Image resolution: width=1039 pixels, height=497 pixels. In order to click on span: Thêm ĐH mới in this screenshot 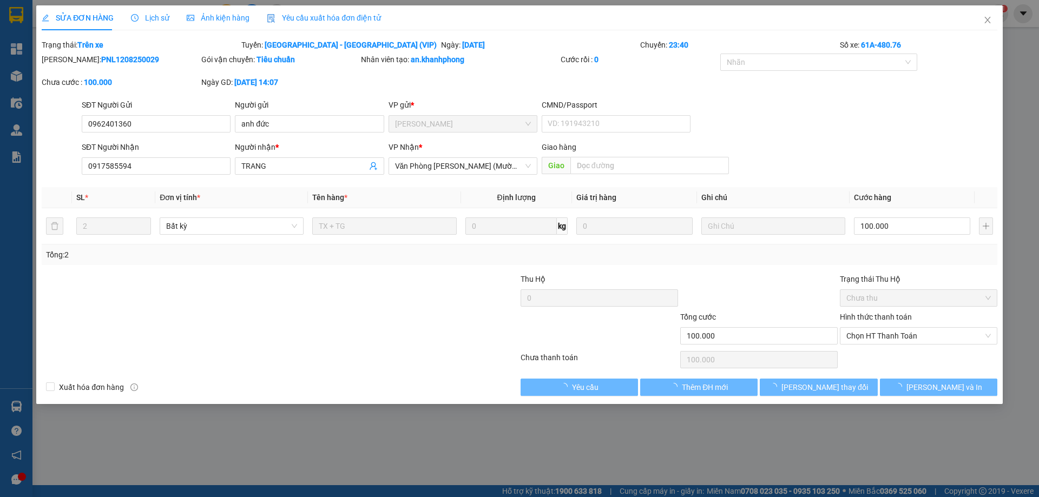, I will do `click(704, 387)`.